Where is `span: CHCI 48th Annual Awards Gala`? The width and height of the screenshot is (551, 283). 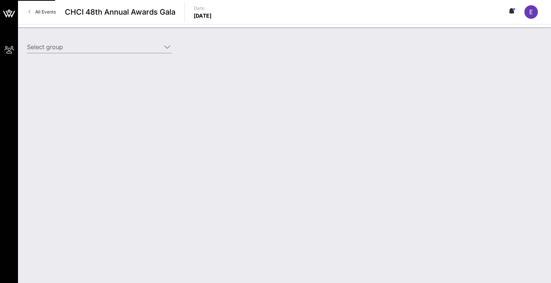
span: CHCI 48th Annual Awards Gala is located at coordinates (120, 12).